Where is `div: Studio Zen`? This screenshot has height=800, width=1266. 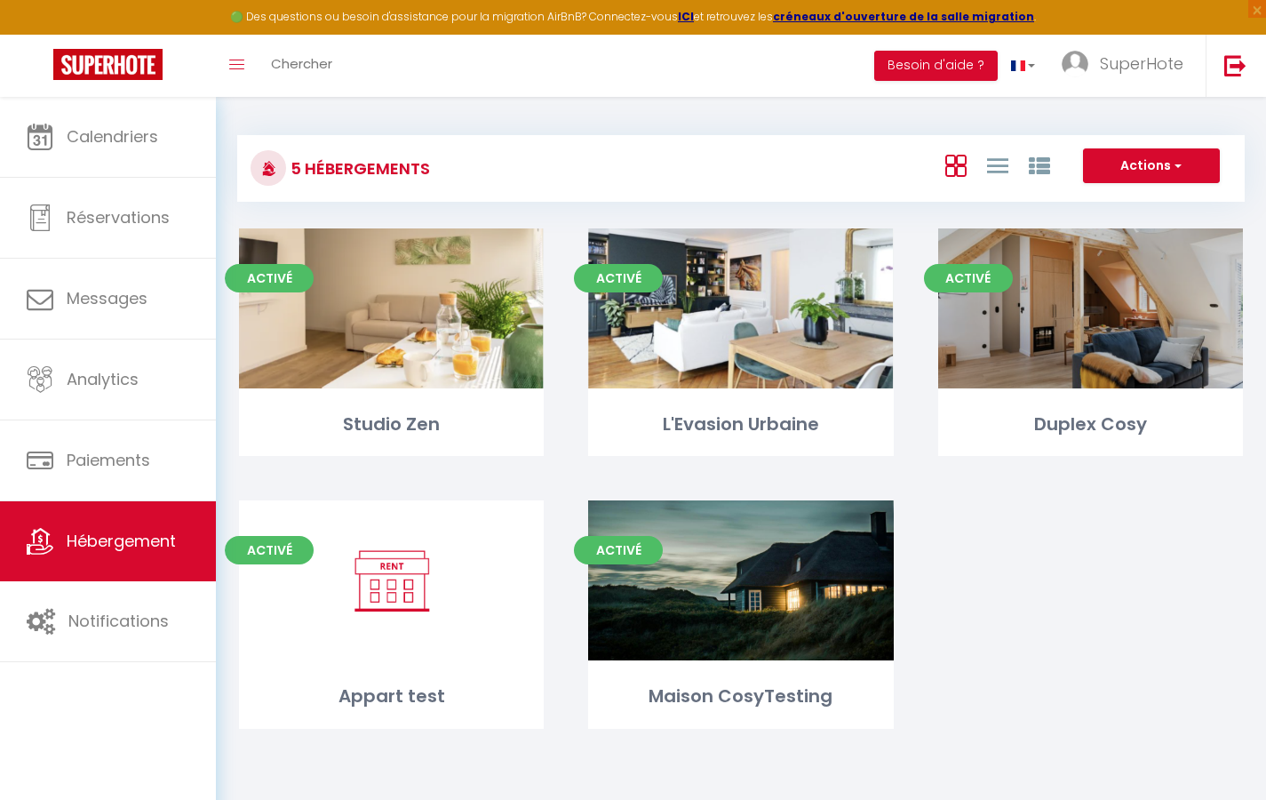
div: Studio Zen is located at coordinates (391, 424).